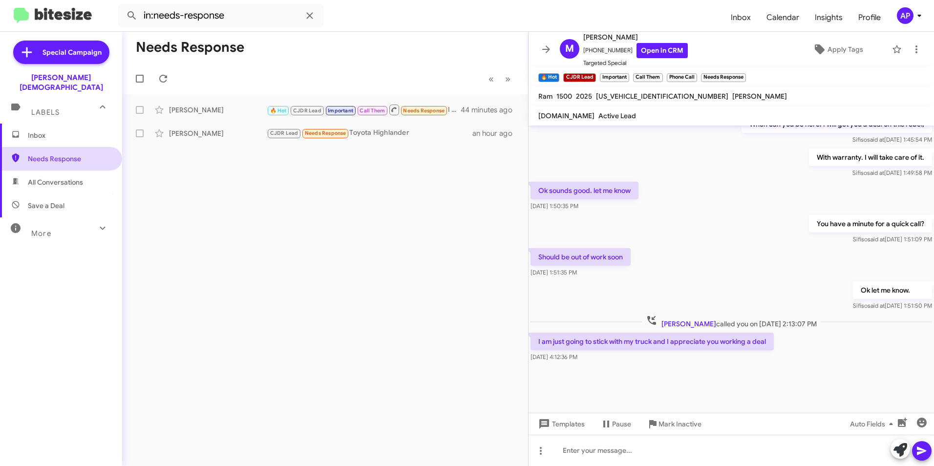 The width and height of the screenshot is (934, 466). What do you see at coordinates (560, 424) in the screenshot?
I see `span: Templates` at bounding box center [560, 424].